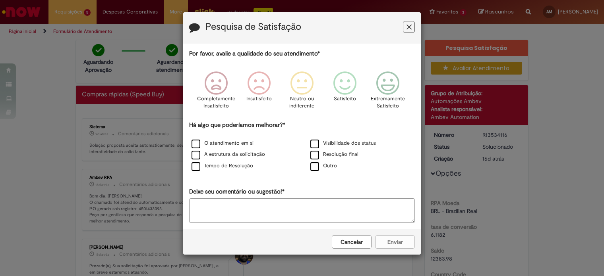 The height and width of the screenshot is (276, 604). I want to click on label: Pesquisa de Satisfação, so click(253, 27).